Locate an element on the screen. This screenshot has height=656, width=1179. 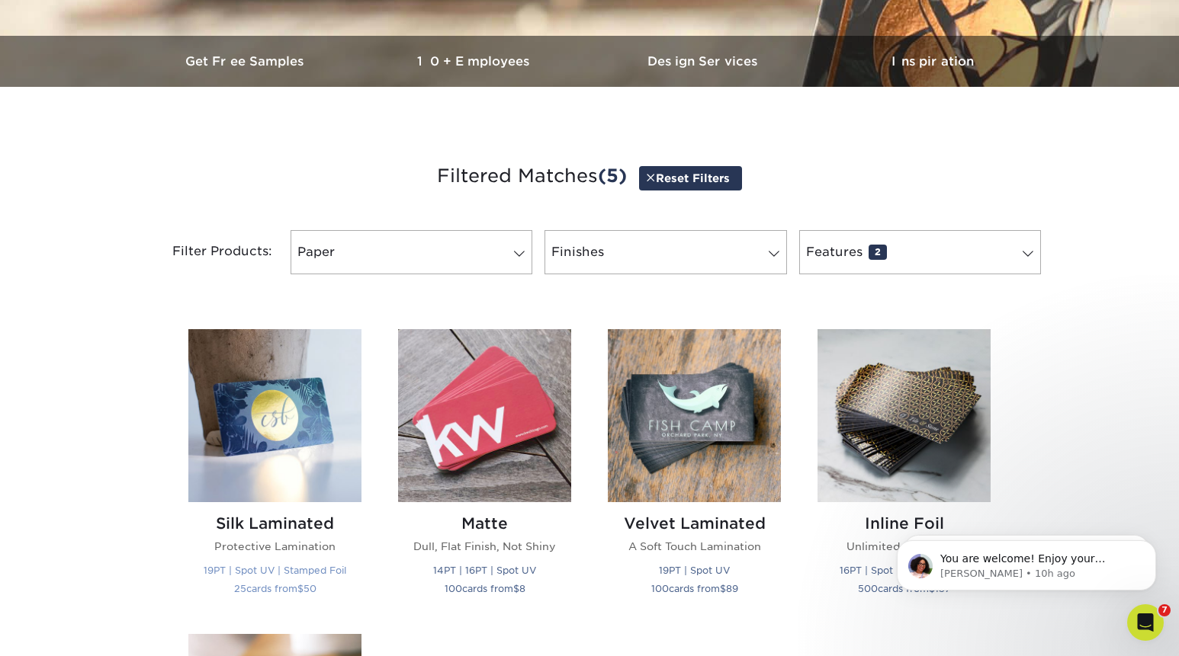
img: Velvet Laminated Business Cards is located at coordinates (694, 415).